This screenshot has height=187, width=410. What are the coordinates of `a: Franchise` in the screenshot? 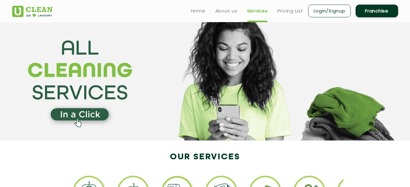 It's located at (377, 11).